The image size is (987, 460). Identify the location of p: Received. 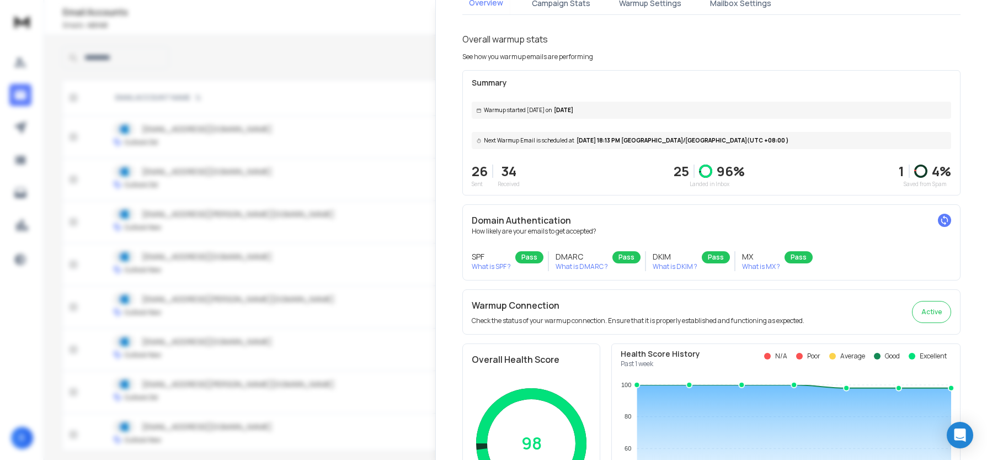
(509, 184).